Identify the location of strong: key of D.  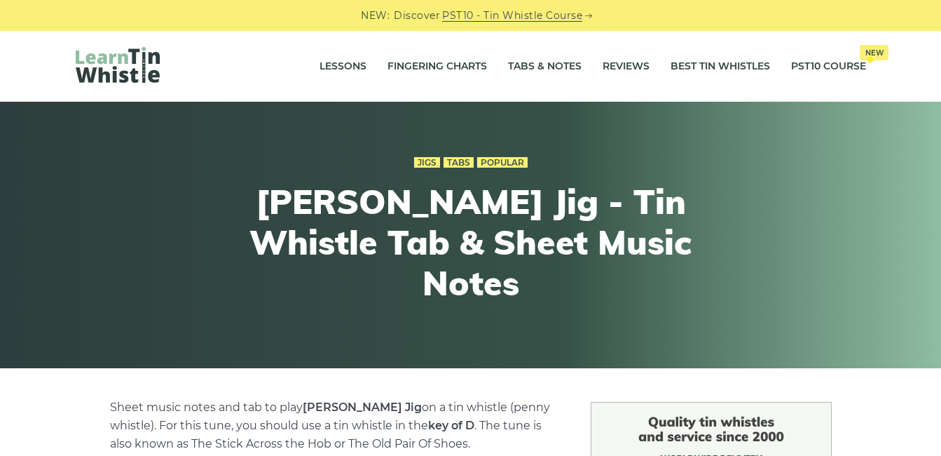
(451, 425).